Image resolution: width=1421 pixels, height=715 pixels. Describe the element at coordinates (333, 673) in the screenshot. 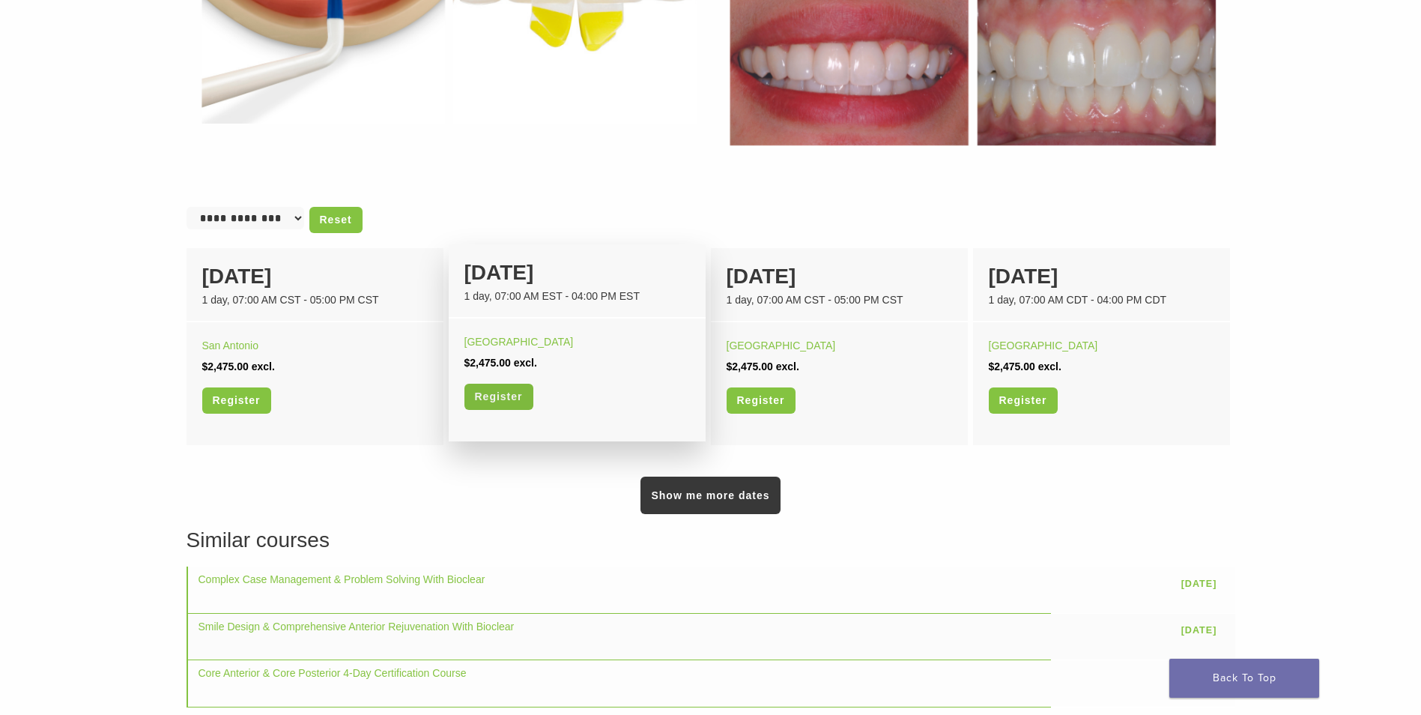

I see `a: Core Anterior & Core Posterior 4-Day Certification Course` at that location.